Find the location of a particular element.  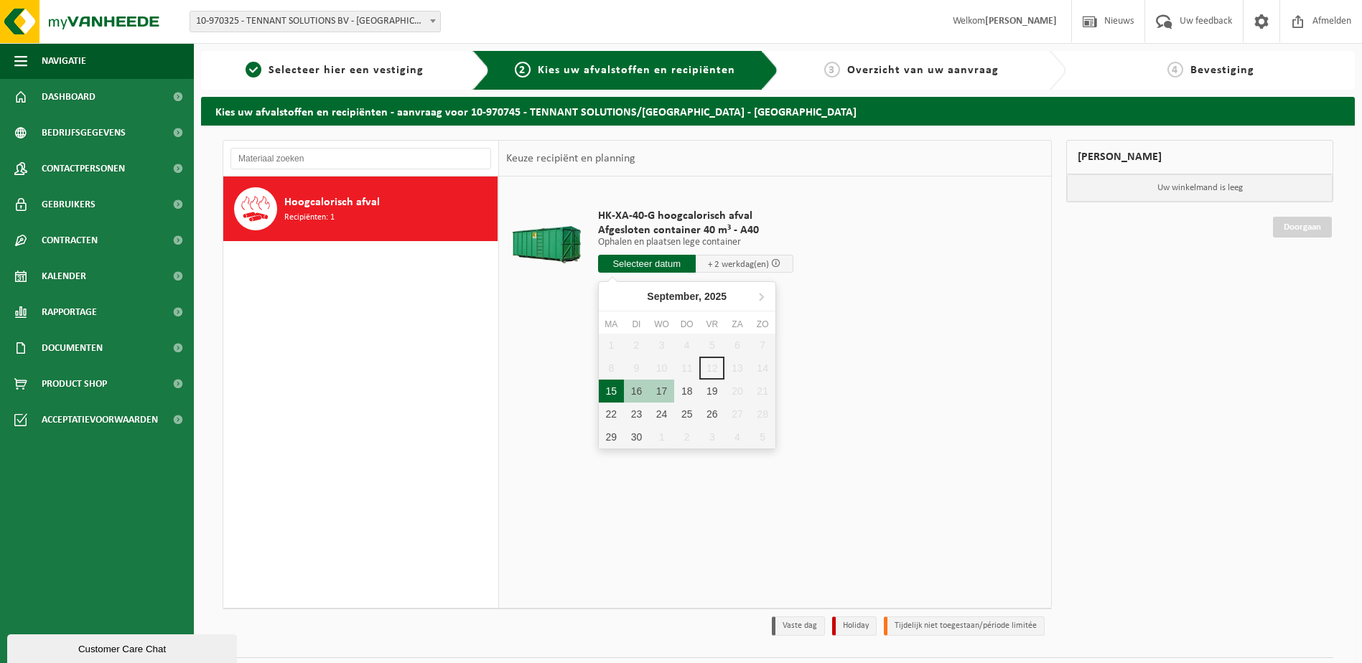

span: Gebruikers is located at coordinates (68, 205).